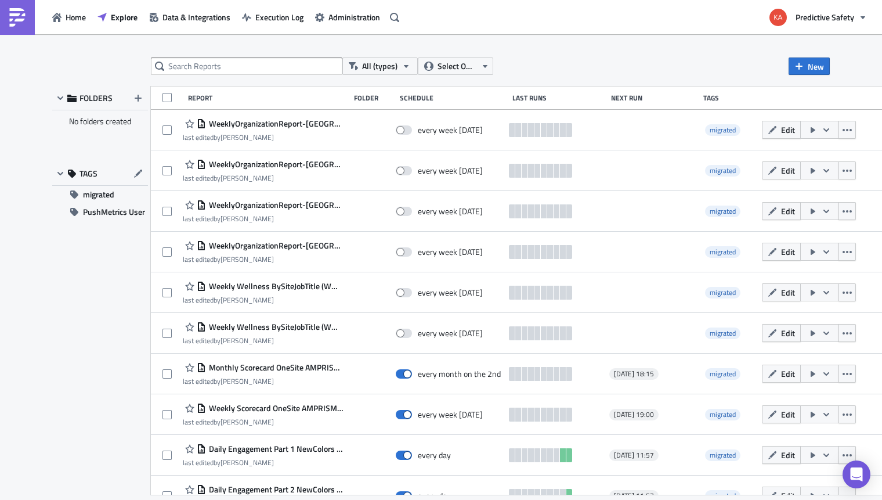 This screenshot has width=882, height=500. I want to click on button: PushMetrics User, so click(100, 212).